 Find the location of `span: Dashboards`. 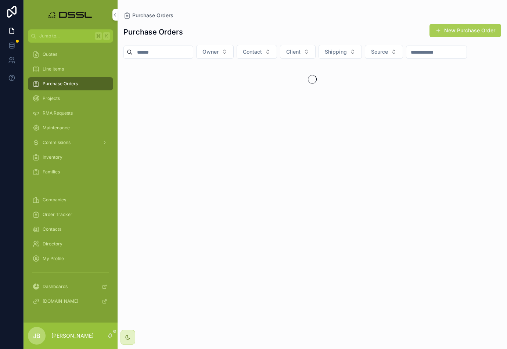

span: Dashboards is located at coordinates (55, 286).